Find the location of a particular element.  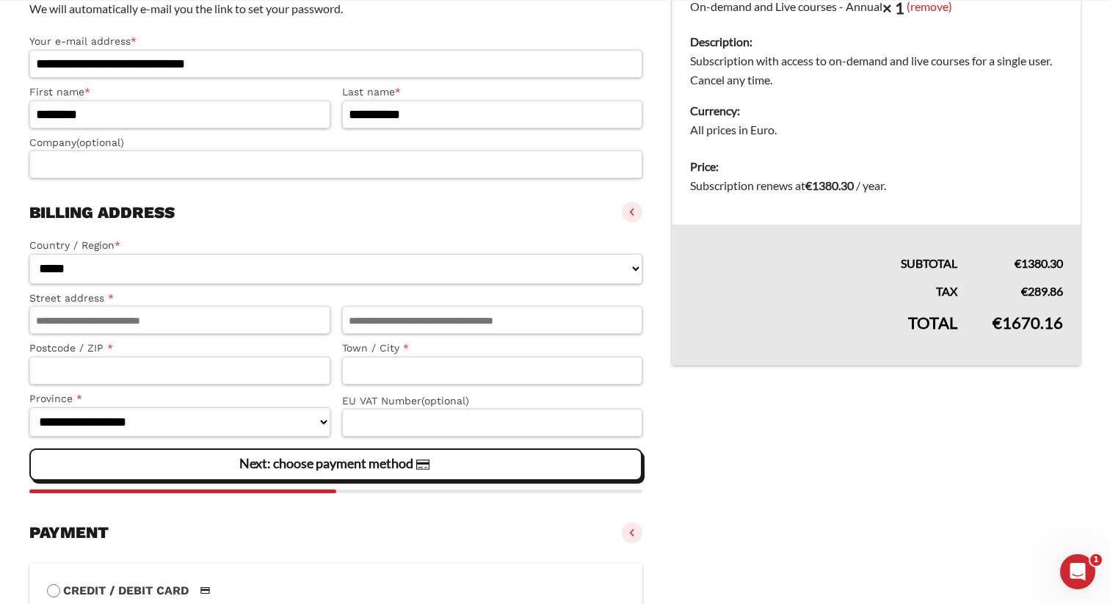

dt: Price: is located at coordinates (877, 167).